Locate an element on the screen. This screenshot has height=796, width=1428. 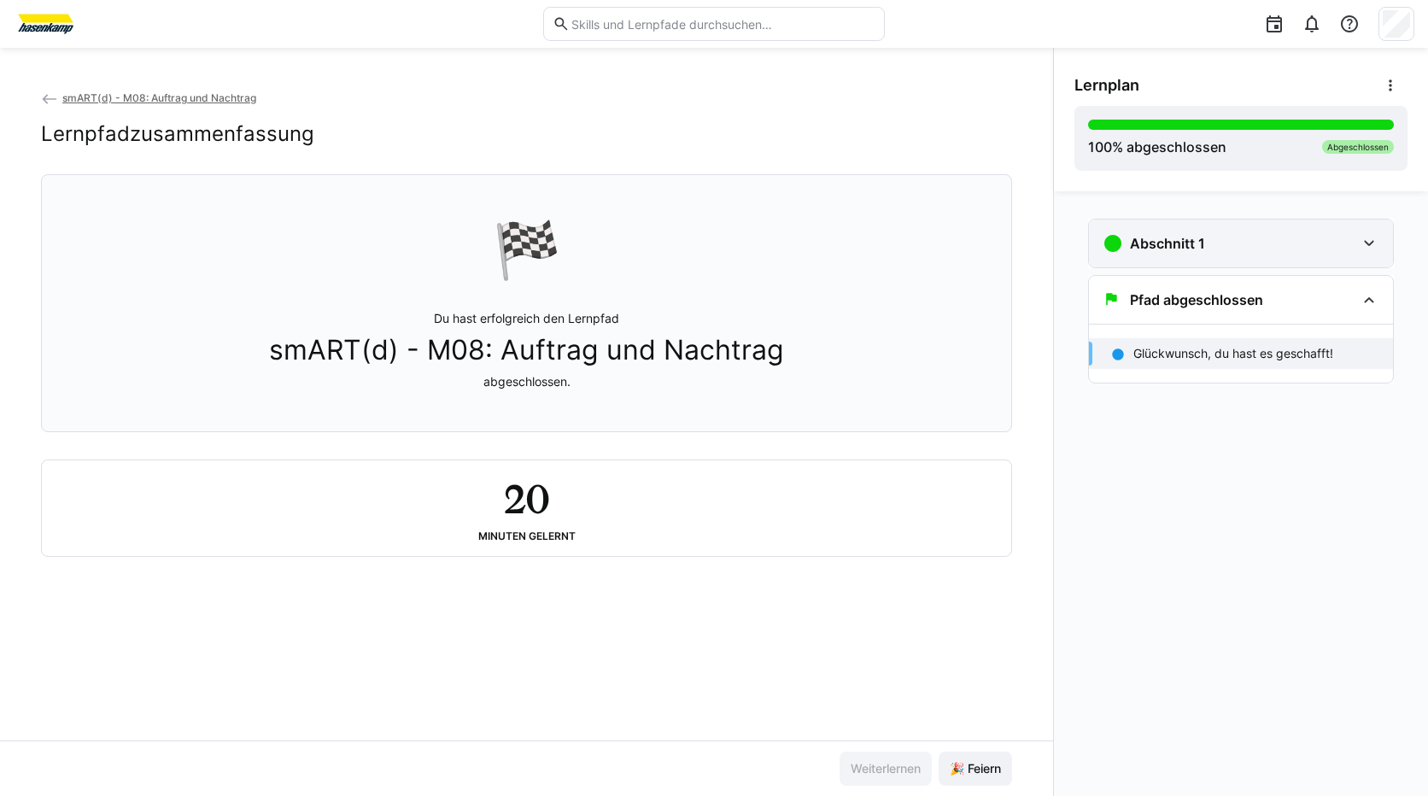
button: Weiterlernen is located at coordinates (885, 768).